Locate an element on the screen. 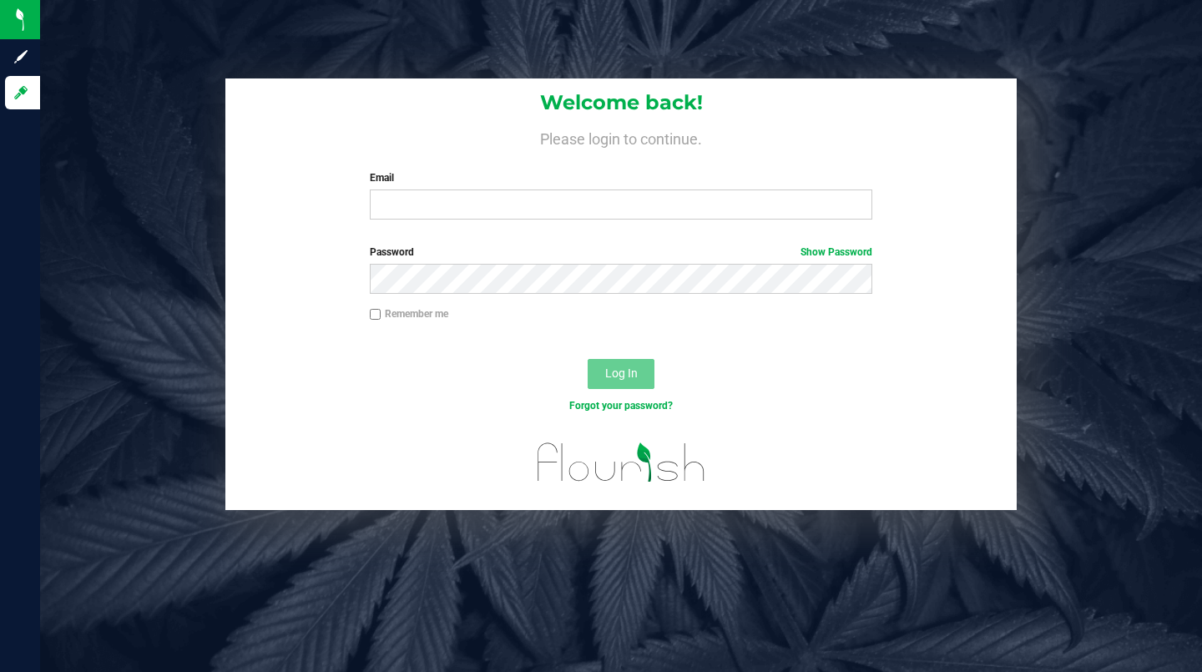  span: Log In is located at coordinates (621, 373).